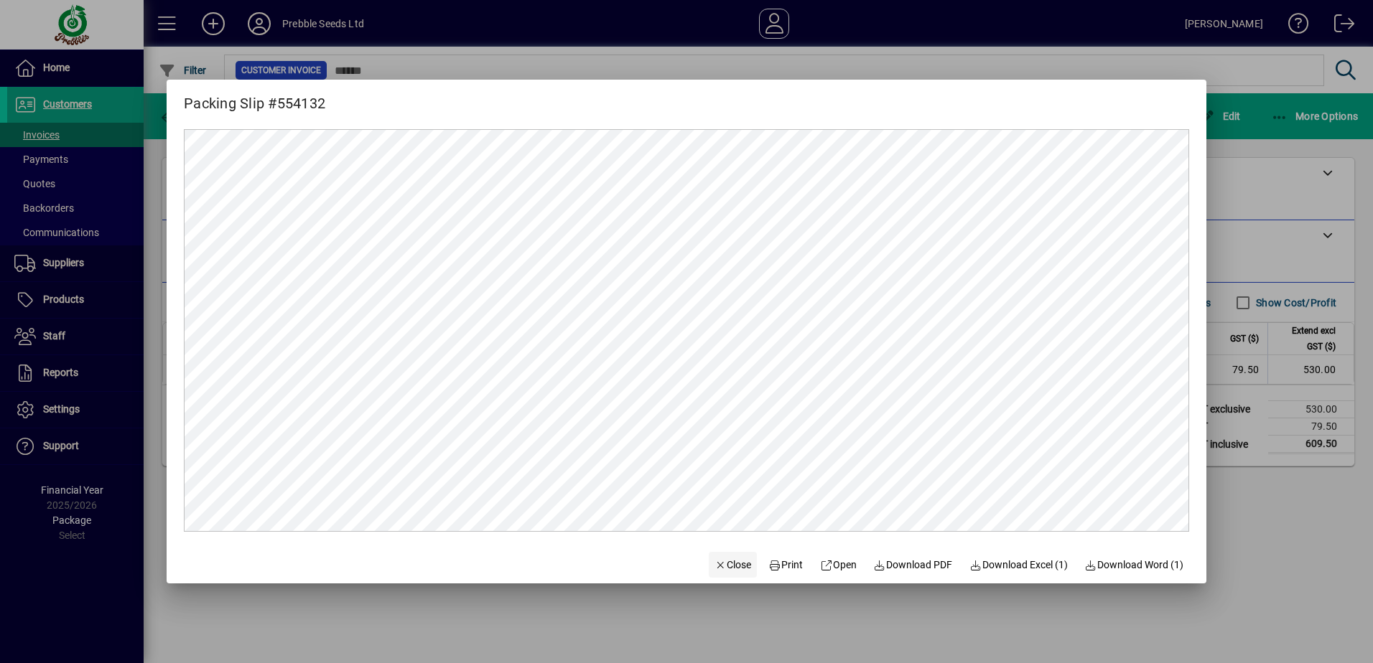 Image resolution: width=1373 pixels, height=663 pixels. What do you see at coordinates (1018, 565) in the screenshot?
I see `button: Download Excel (1)` at bounding box center [1018, 565].